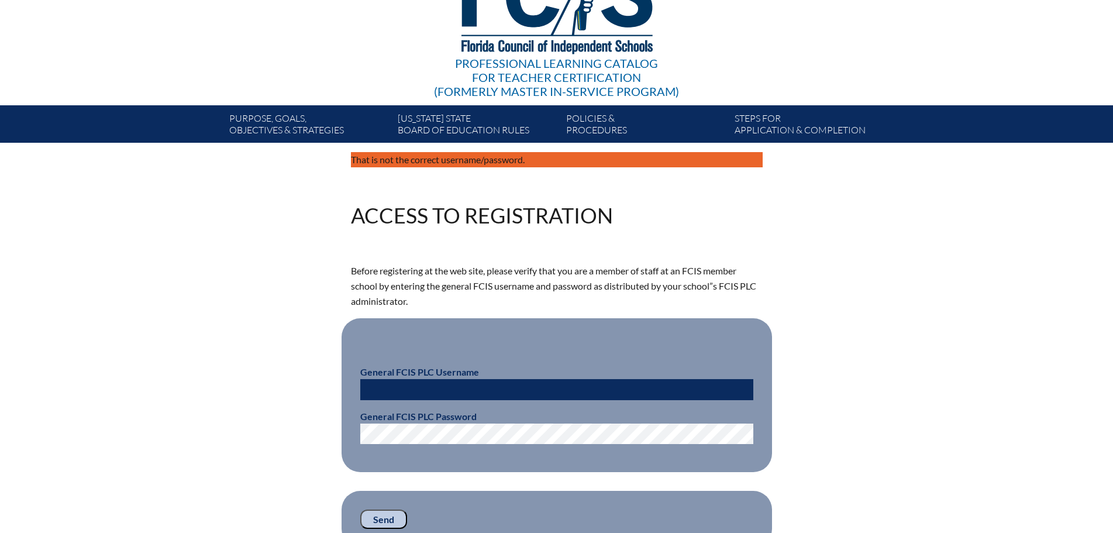 The width and height of the screenshot is (1113, 533). What do you see at coordinates (557, 160) in the screenshot?
I see `p: That is not the correct username/password.` at bounding box center [557, 160].